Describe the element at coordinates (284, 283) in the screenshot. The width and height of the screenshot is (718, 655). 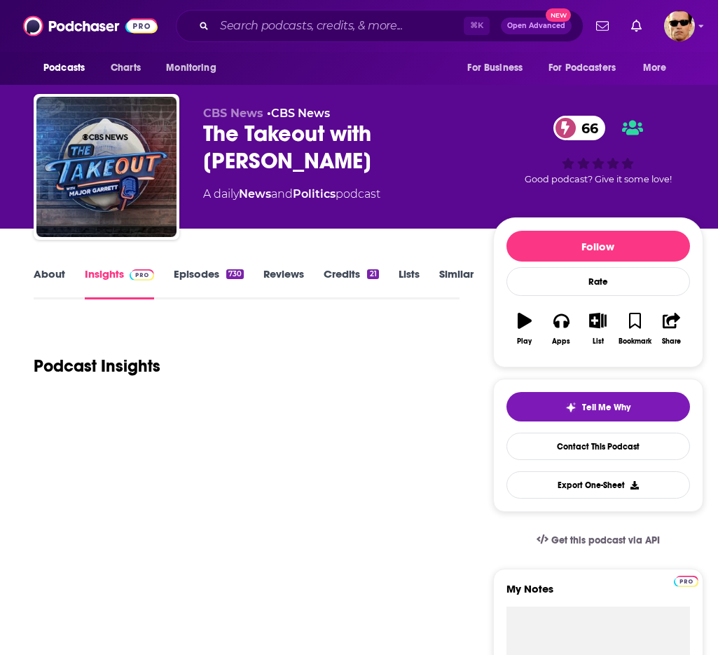
I see `a: Reviews` at that location.